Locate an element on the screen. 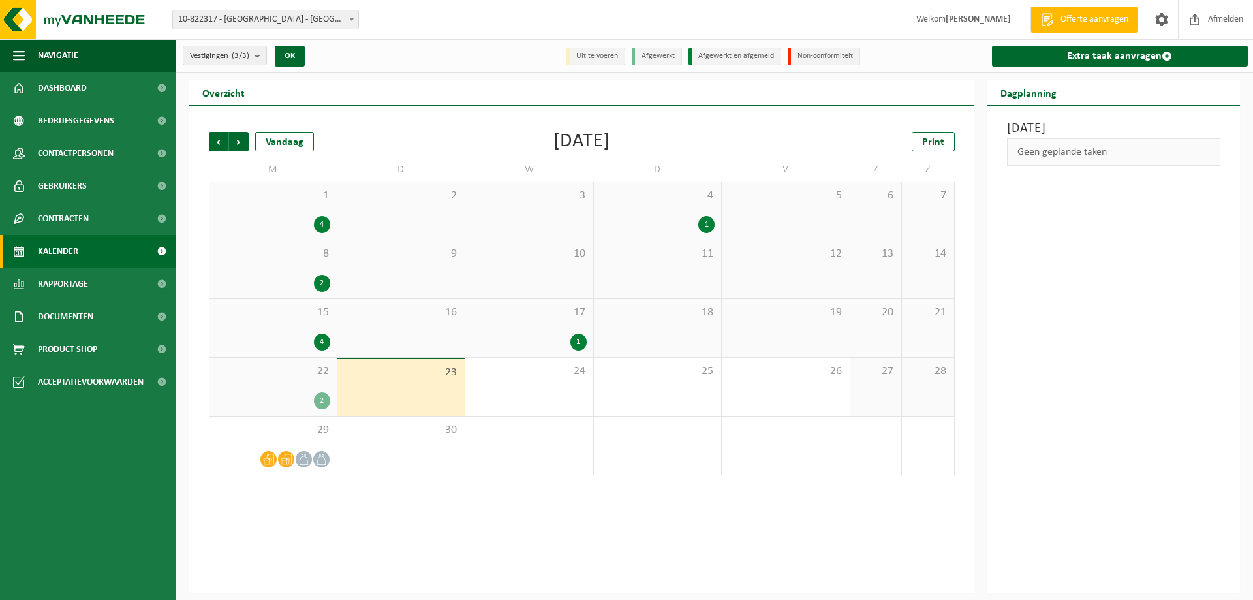 This screenshot has height=600, width=1253. span: Acceptatievoorwaarden is located at coordinates (91, 382).